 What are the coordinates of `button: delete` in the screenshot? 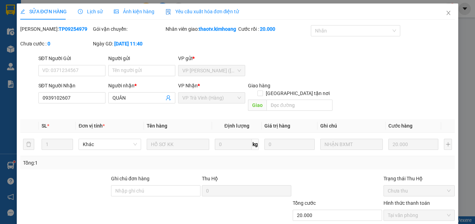 It's located at (29, 144).